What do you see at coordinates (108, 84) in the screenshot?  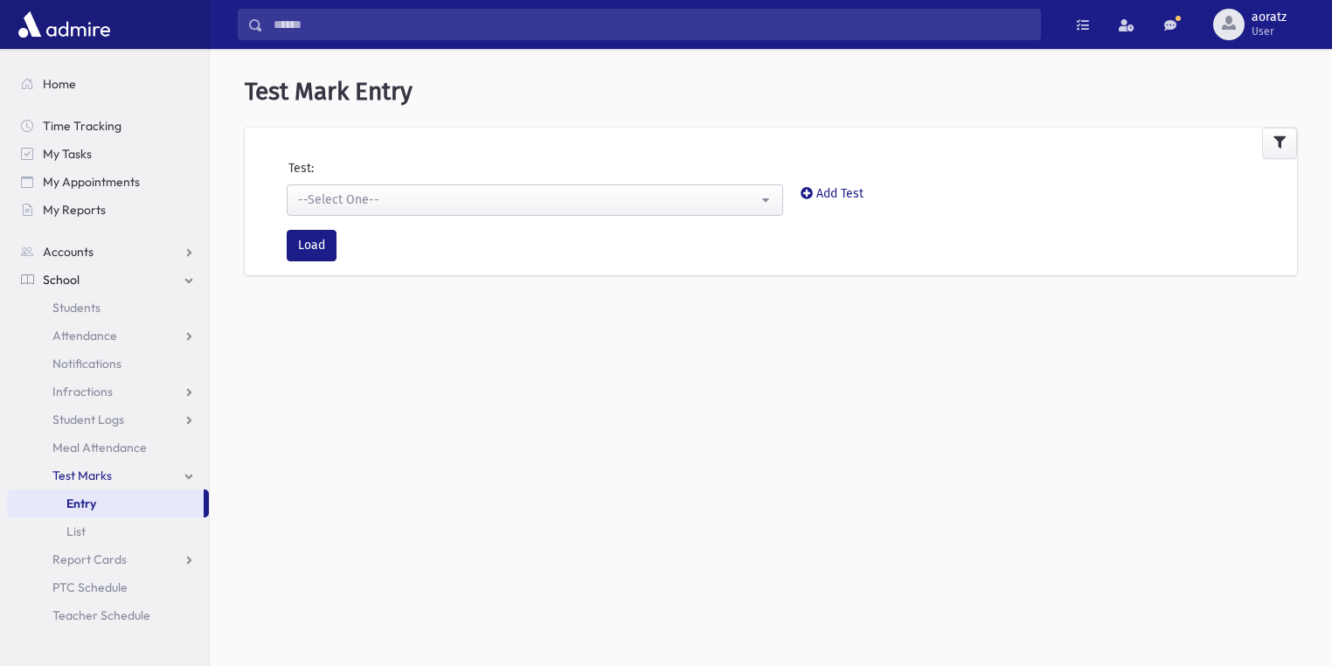 I see `a: Home` at bounding box center [108, 84].